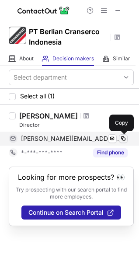  I want to click on button: Reveal Button, so click(110, 152).